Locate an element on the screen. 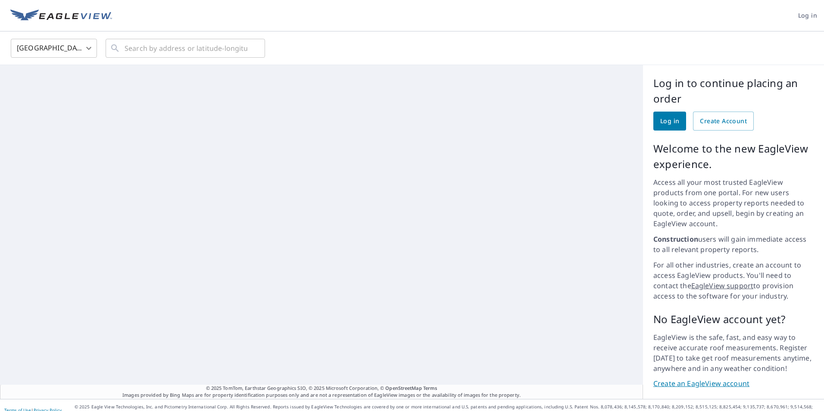  input: Search by address or latitude-longitude is located at coordinates (186, 48).